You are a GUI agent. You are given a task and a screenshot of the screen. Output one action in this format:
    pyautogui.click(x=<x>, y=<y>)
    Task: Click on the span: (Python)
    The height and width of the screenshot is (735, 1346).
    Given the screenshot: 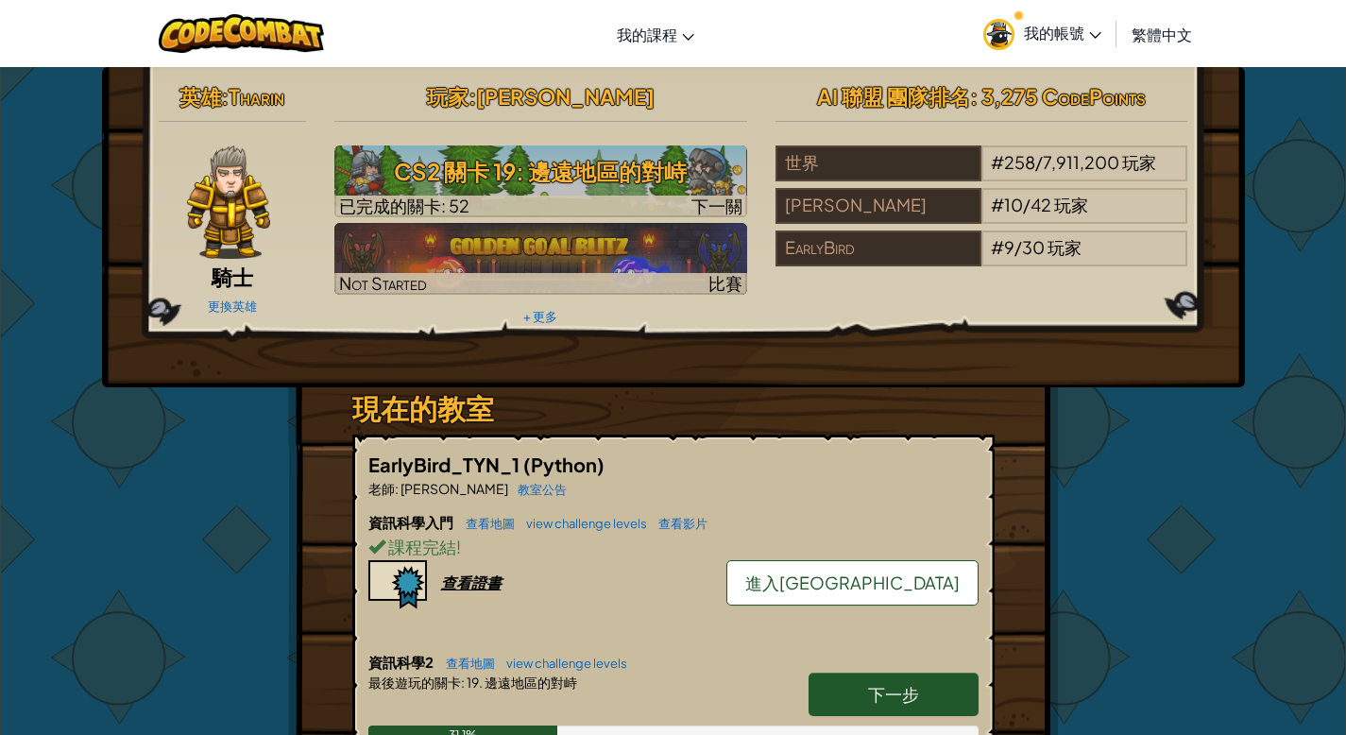 What is the action you would take?
    pyautogui.click(x=564, y=464)
    